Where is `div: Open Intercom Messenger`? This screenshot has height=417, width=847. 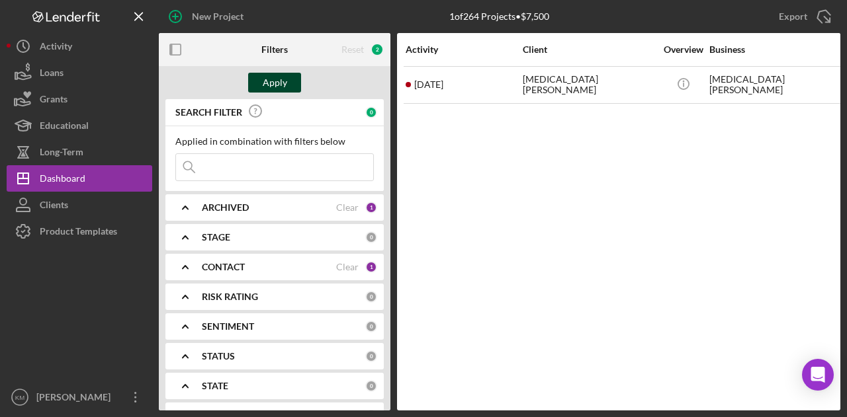
div: Open Intercom Messenger is located at coordinates (818, 375).